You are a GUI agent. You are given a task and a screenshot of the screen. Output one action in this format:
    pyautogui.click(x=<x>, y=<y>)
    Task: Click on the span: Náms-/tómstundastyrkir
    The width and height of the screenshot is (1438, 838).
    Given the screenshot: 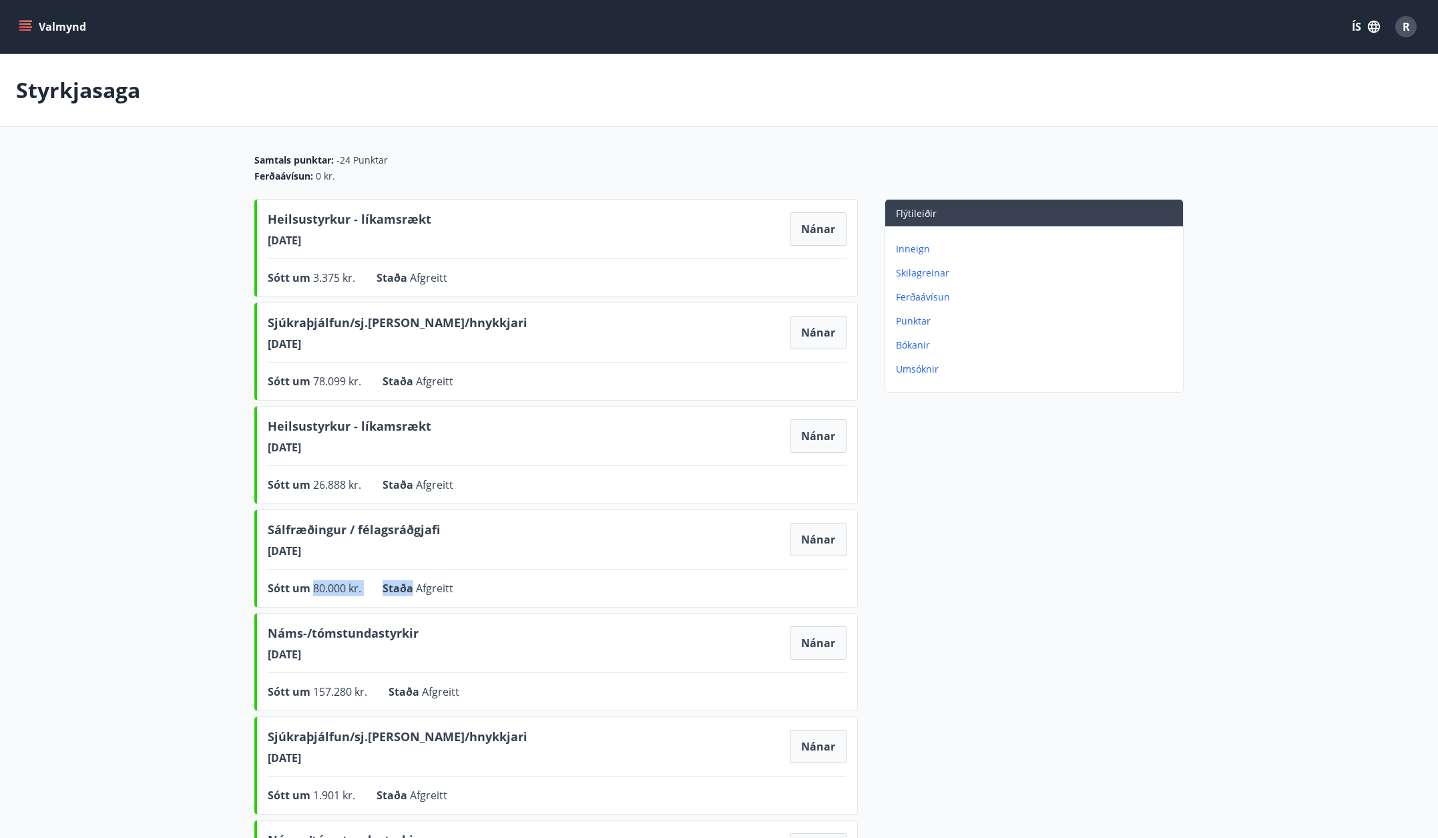 What is the action you would take?
    pyautogui.click(x=343, y=636)
    